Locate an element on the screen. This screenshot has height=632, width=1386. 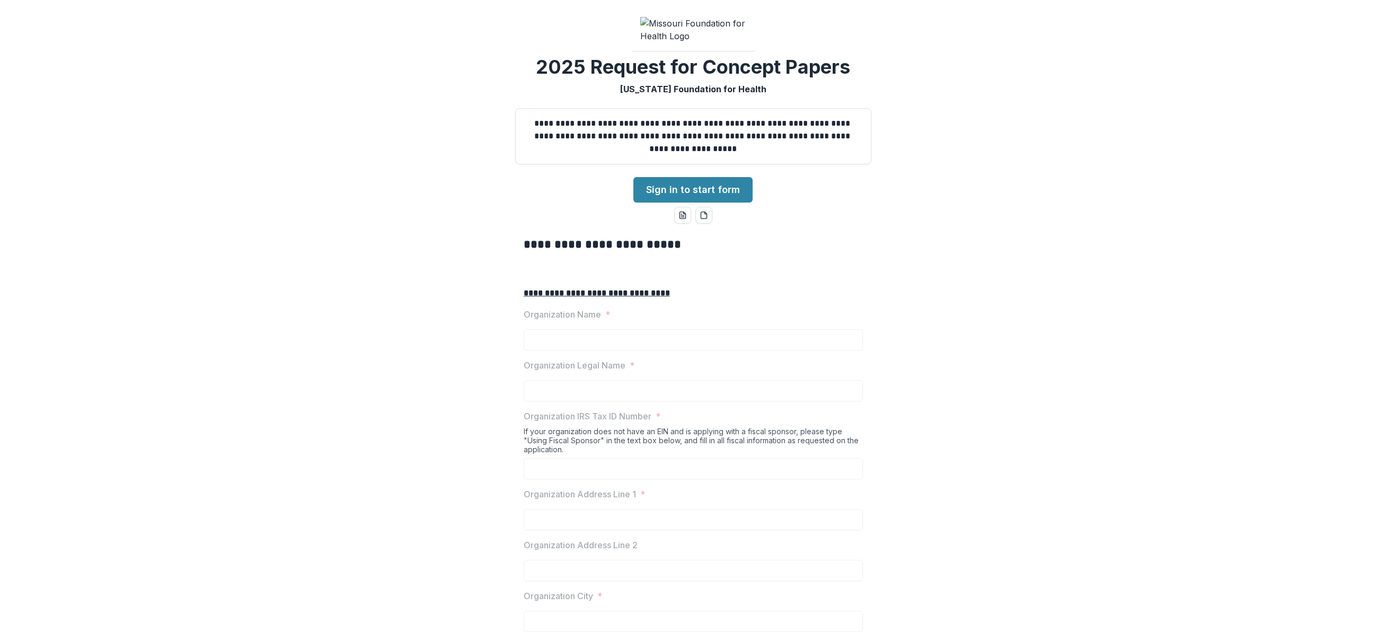
img: Missouri Foundation for Health Logo is located at coordinates (693, 30).